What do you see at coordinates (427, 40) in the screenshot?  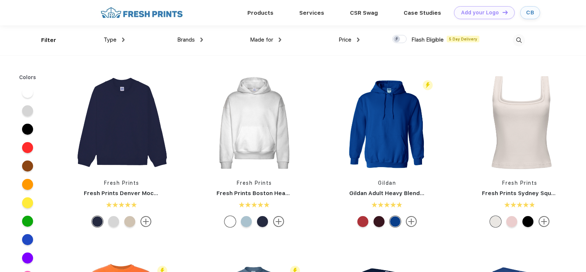 I see `span: Flash Eligible` at bounding box center [427, 40].